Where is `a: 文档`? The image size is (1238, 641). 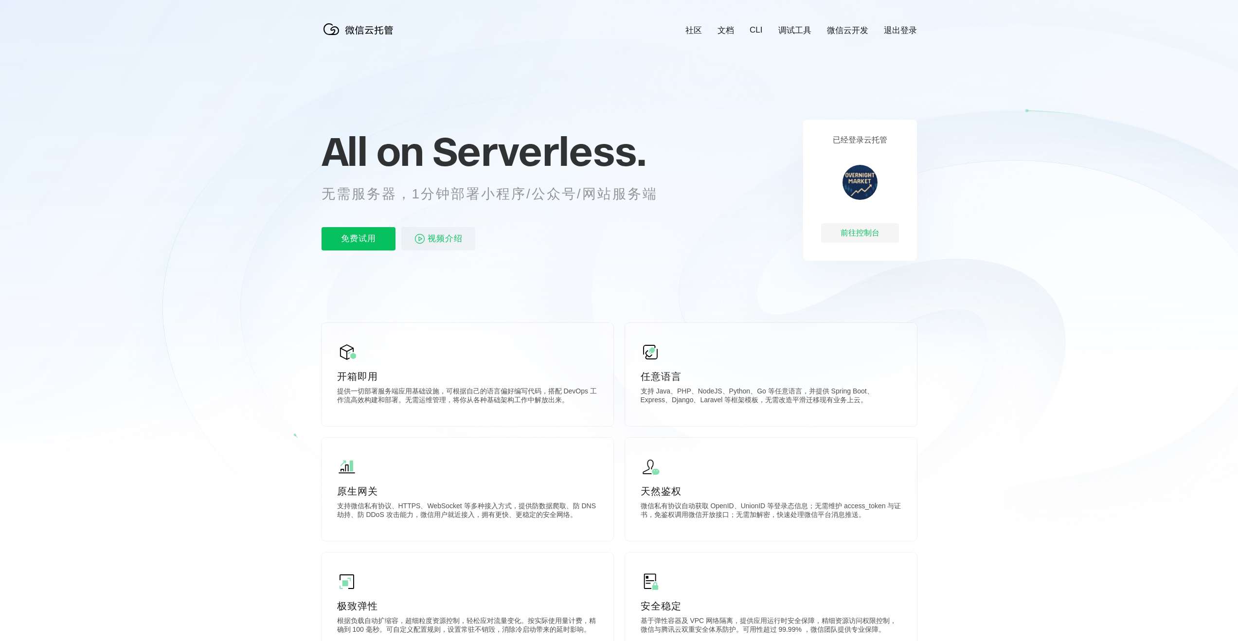
a: 文档 is located at coordinates (726, 30).